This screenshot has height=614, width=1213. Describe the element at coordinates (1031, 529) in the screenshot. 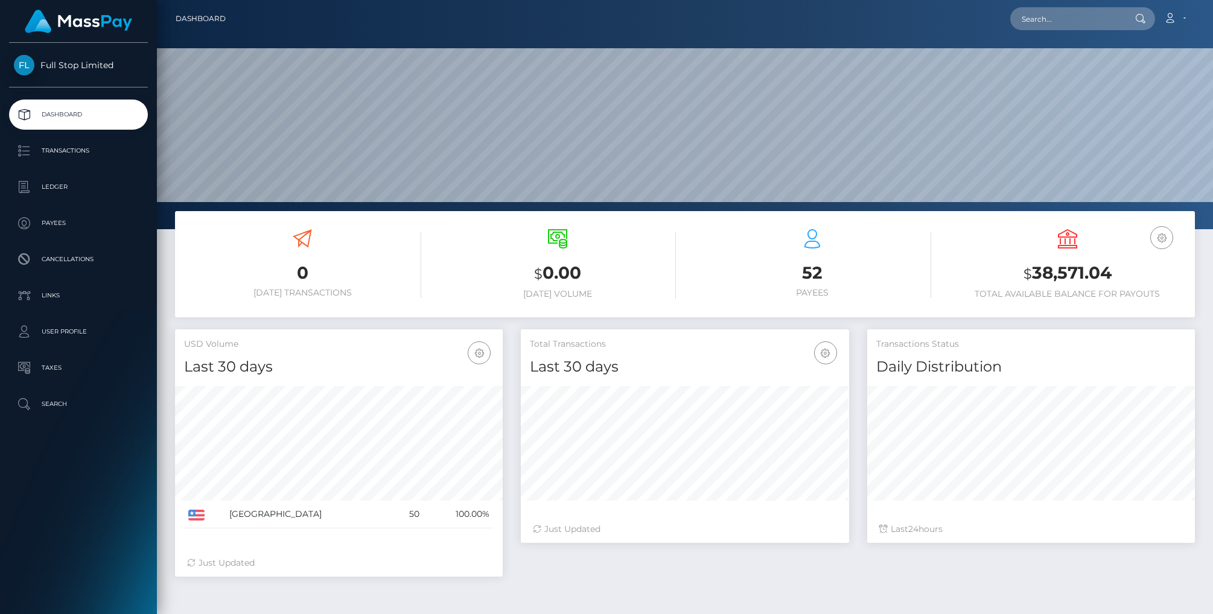

I see `div: Last hours` at that location.